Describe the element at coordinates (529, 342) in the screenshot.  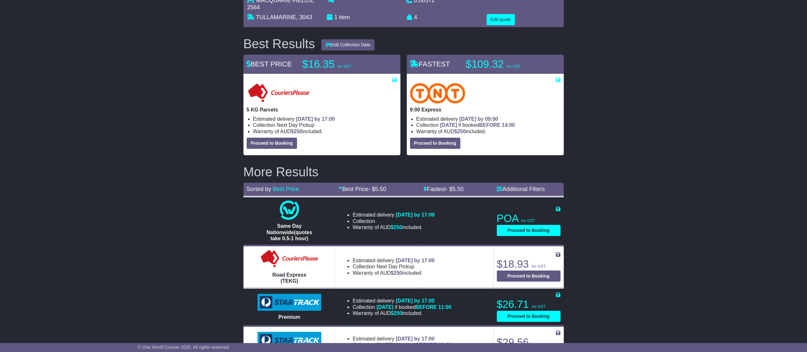
I see `p: $29.56` at that location.